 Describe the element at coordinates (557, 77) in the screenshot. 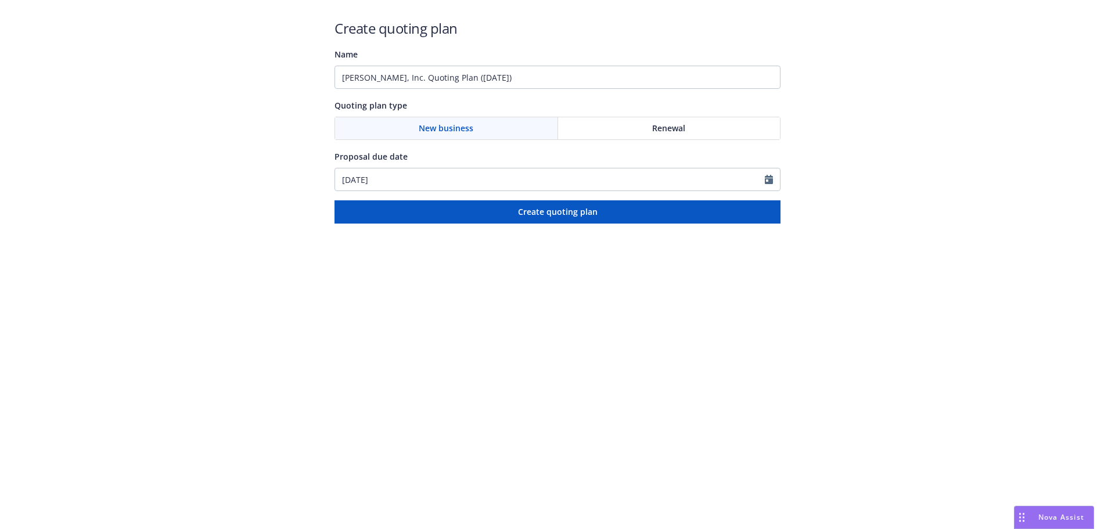

I see `input: Quoting plan name` at that location.